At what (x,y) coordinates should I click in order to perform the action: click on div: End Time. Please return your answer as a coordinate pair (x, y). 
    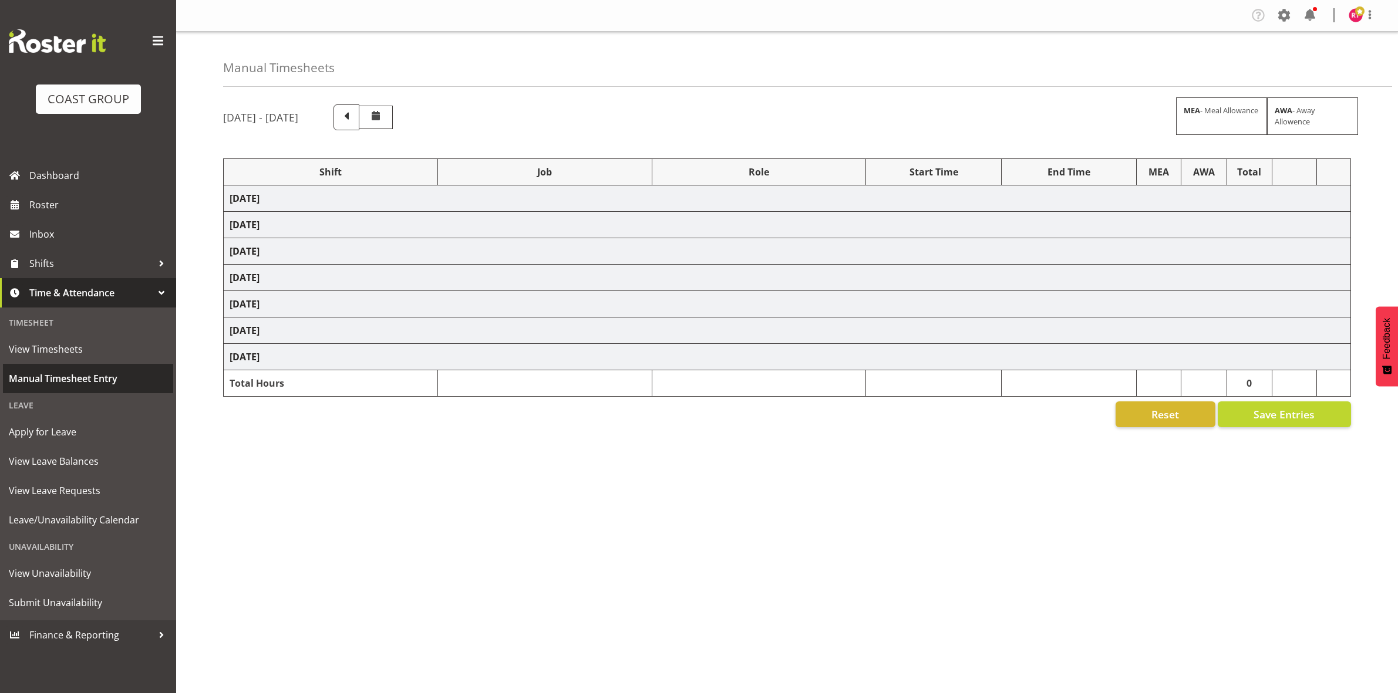
    Looking at the image, I should click on (1068, 172).